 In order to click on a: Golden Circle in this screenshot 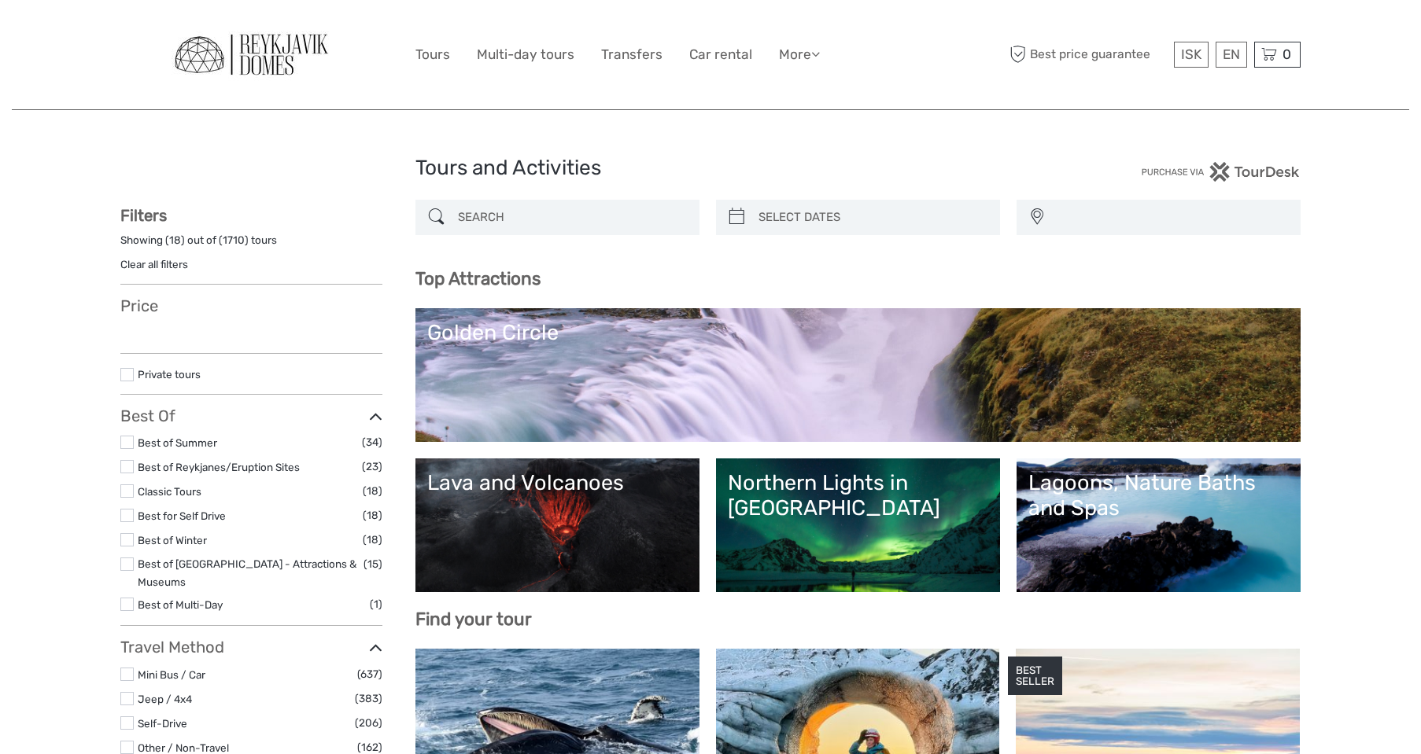, I will do `click(858, 375)`.